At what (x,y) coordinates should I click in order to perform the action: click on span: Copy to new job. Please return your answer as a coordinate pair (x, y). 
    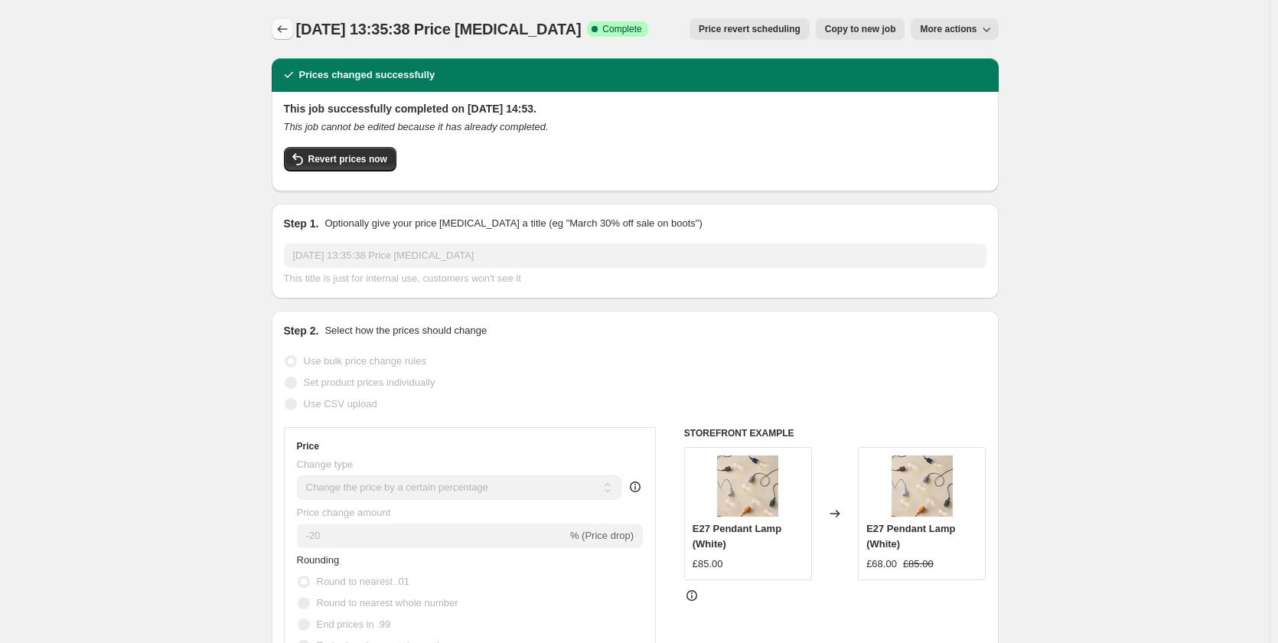
    Looking at the image, I should click on (860, 29).